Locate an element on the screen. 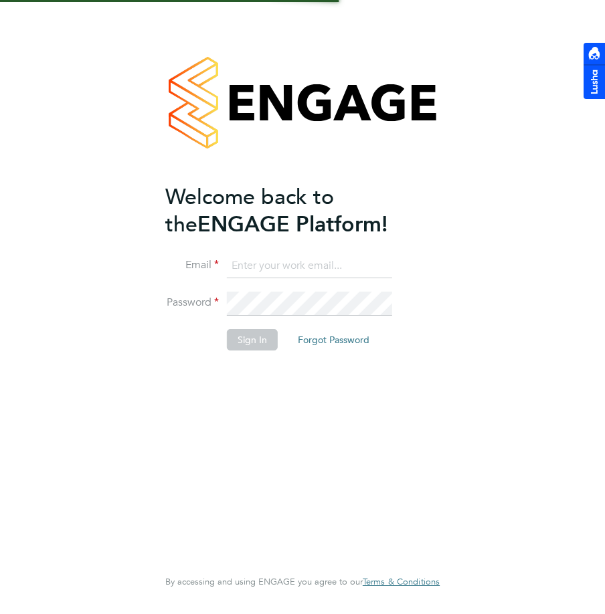 Image resolution: width=605 pixels, height=614 pixels. span: Welcome back to the is located at coordinates (250, 211).